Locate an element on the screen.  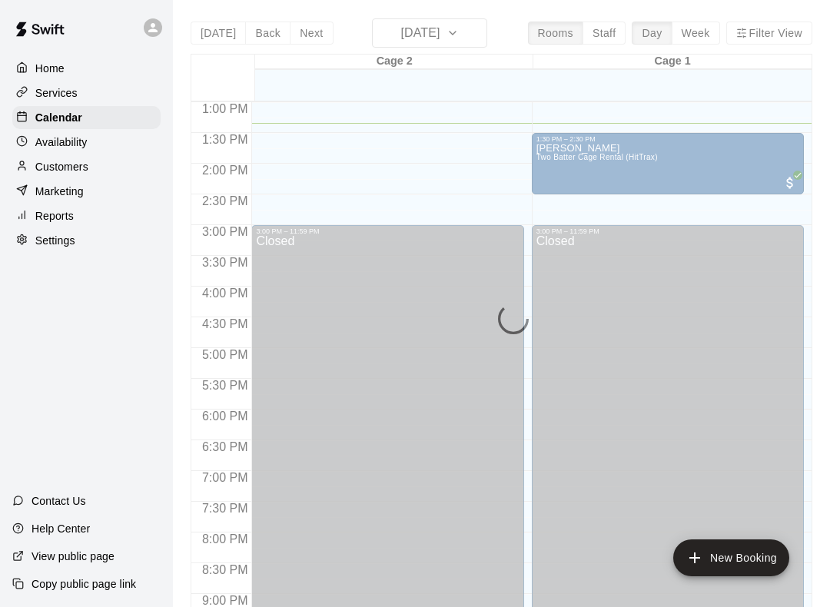
span: 8:00 PM is located at coordinates (225, 539).